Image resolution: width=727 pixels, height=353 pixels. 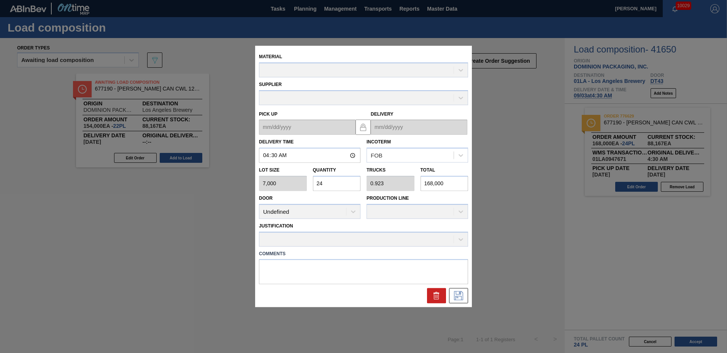 What do you see at coordinates (363, 127) in the screenshot?
I see `button: locked` at bounding box center [363, 127].